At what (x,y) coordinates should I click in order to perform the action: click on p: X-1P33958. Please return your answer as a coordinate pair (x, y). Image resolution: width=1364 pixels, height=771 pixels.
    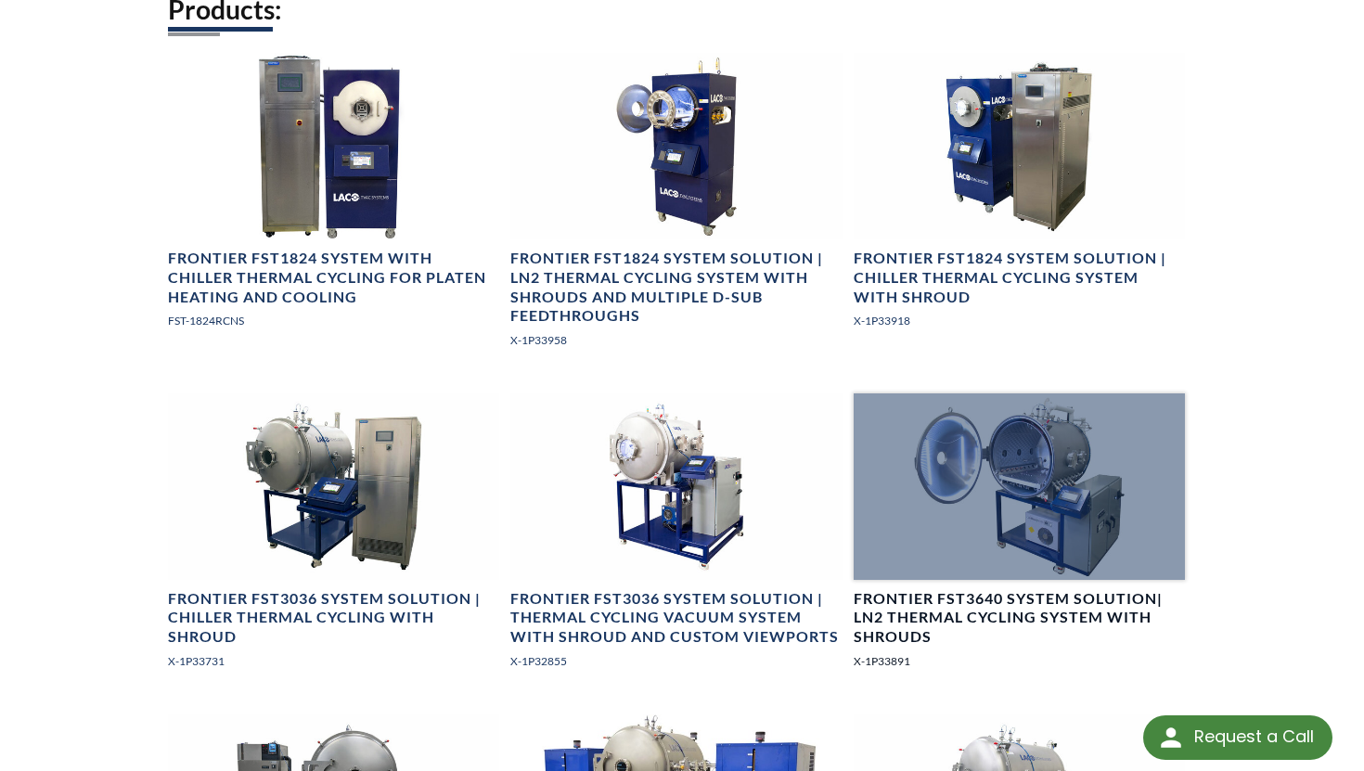
    Looking at the image, I should click on (676, 340).